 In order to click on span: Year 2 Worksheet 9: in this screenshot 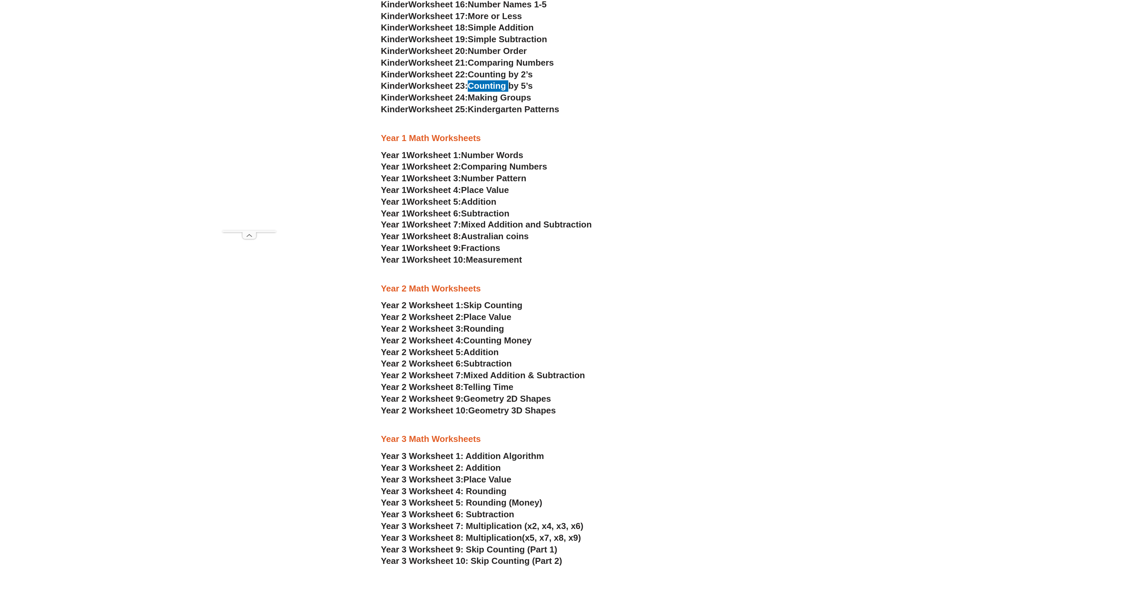, I will do `click(422, 399)`.